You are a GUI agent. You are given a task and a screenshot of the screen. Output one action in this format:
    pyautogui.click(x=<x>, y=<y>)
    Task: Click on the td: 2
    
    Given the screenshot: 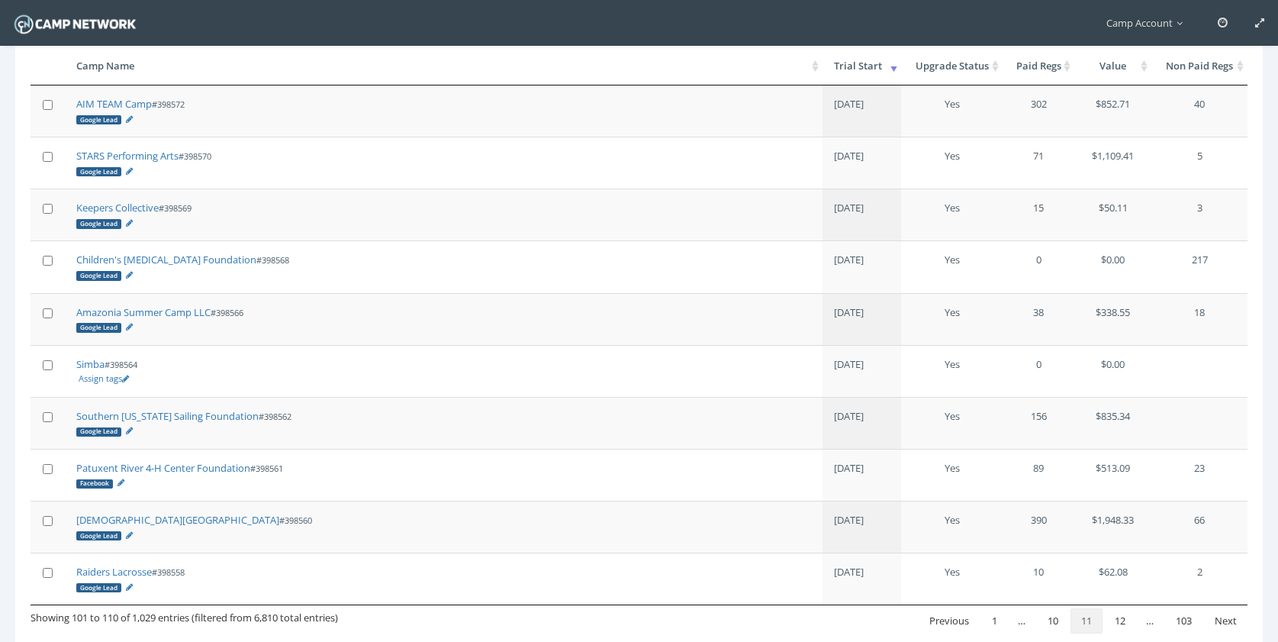 What is the action you would take?
    pyautogui.click(x=1199, y=578)
    